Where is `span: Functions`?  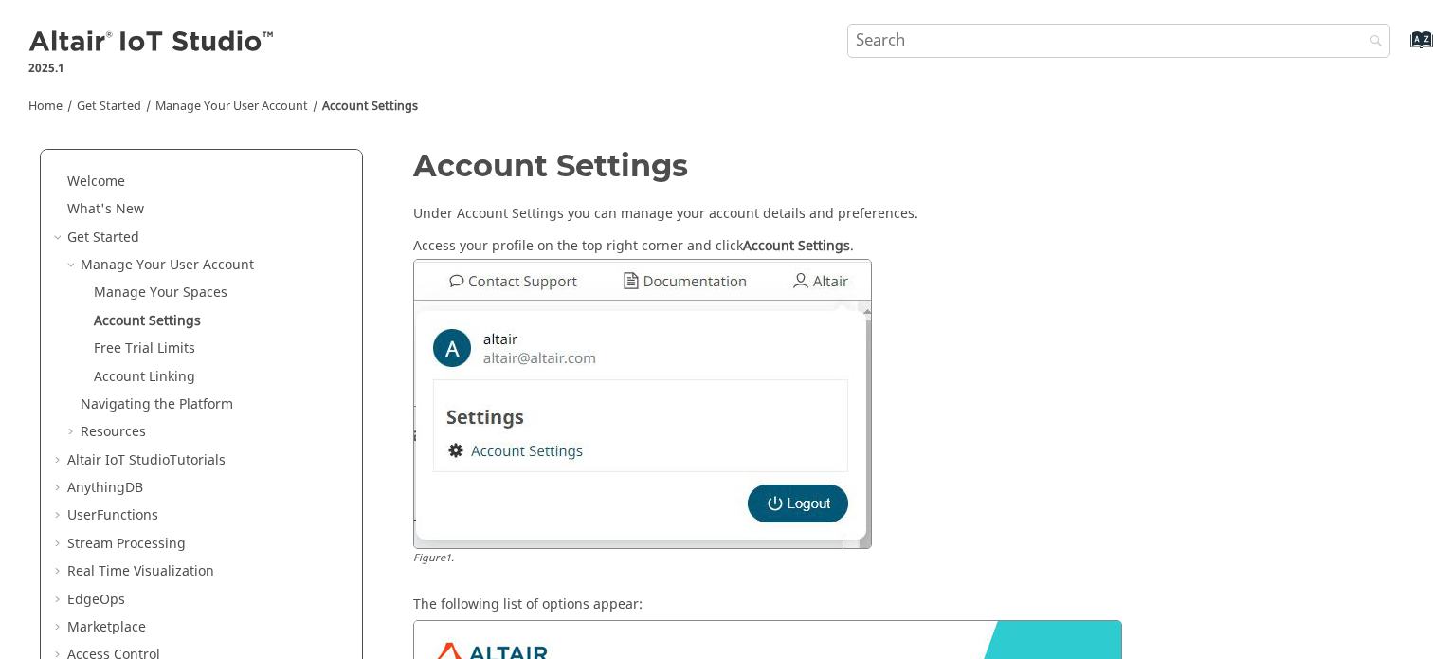 span: Functions is located at coordinates (127, 515).